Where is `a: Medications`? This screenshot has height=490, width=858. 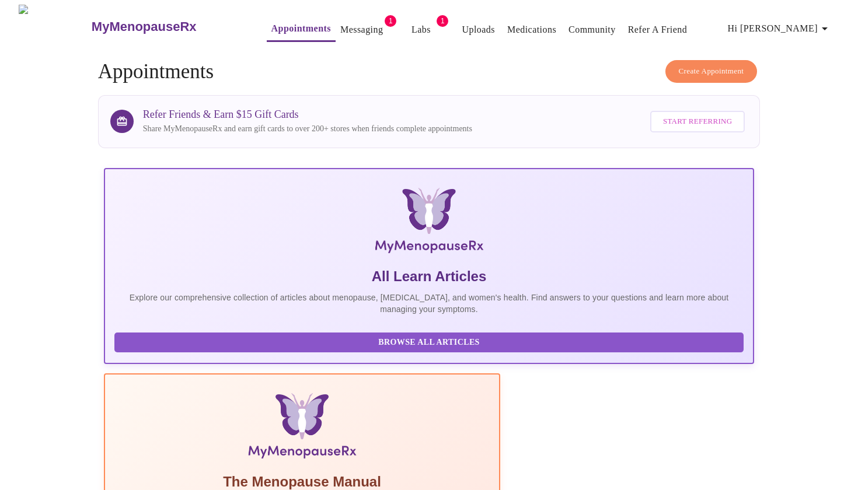 a: Medications is located at coordinates (531, 30).